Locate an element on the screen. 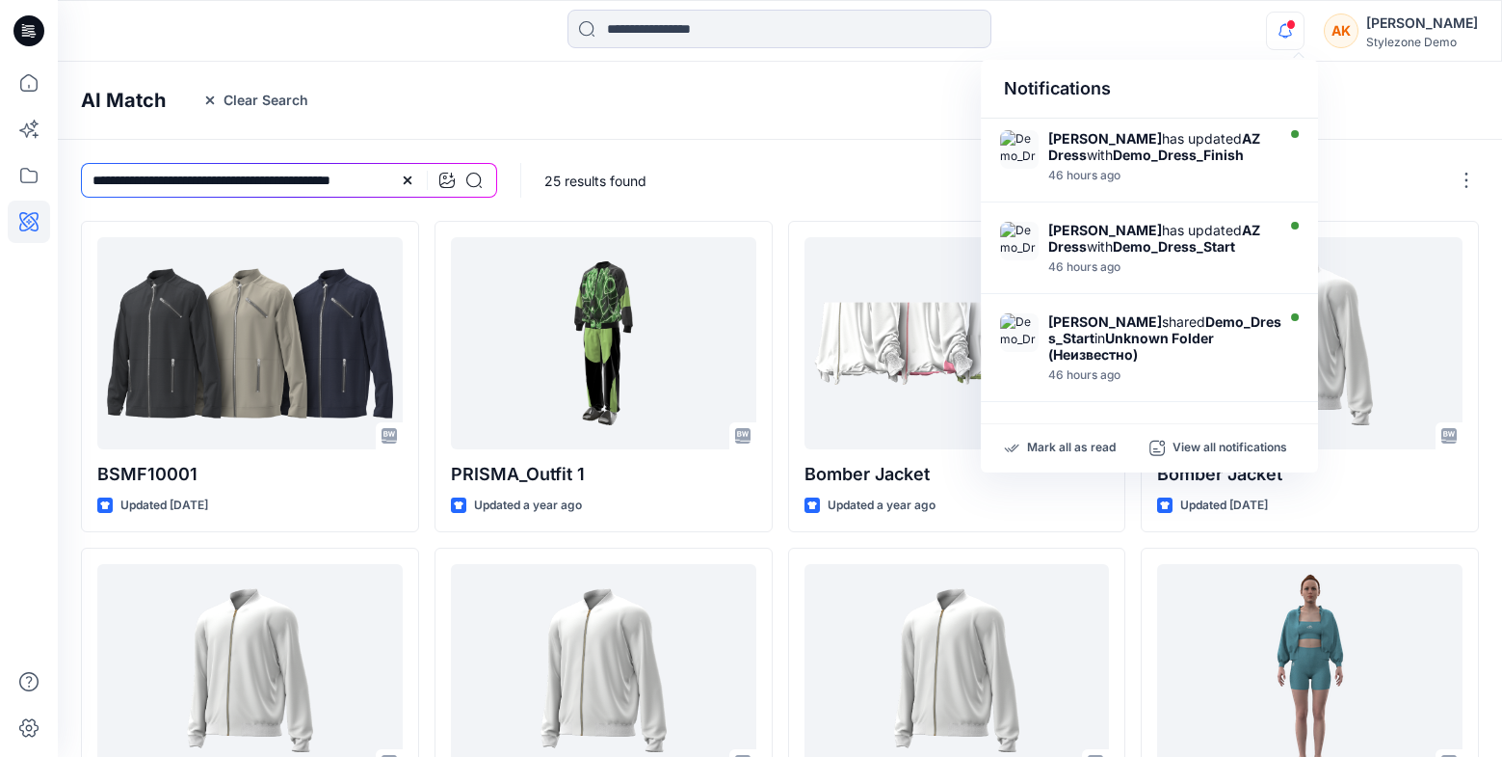 The height and width of the screenshot is (757, 1502). strong: Demo_Dress_Finish is located at coordinates (1179, 154).